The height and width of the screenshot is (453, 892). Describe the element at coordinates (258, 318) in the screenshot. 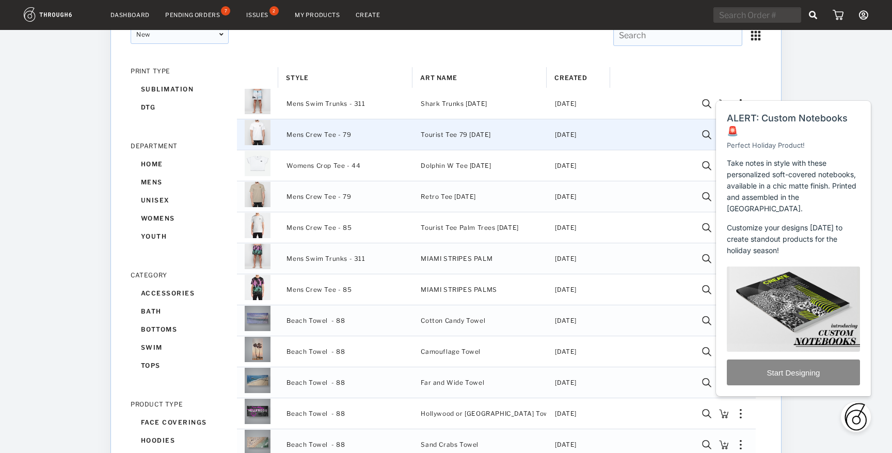

I see `img: 1650_Thumb_0daccf71a09a41c584e55755c2ef0f71-650-.png` at that location.